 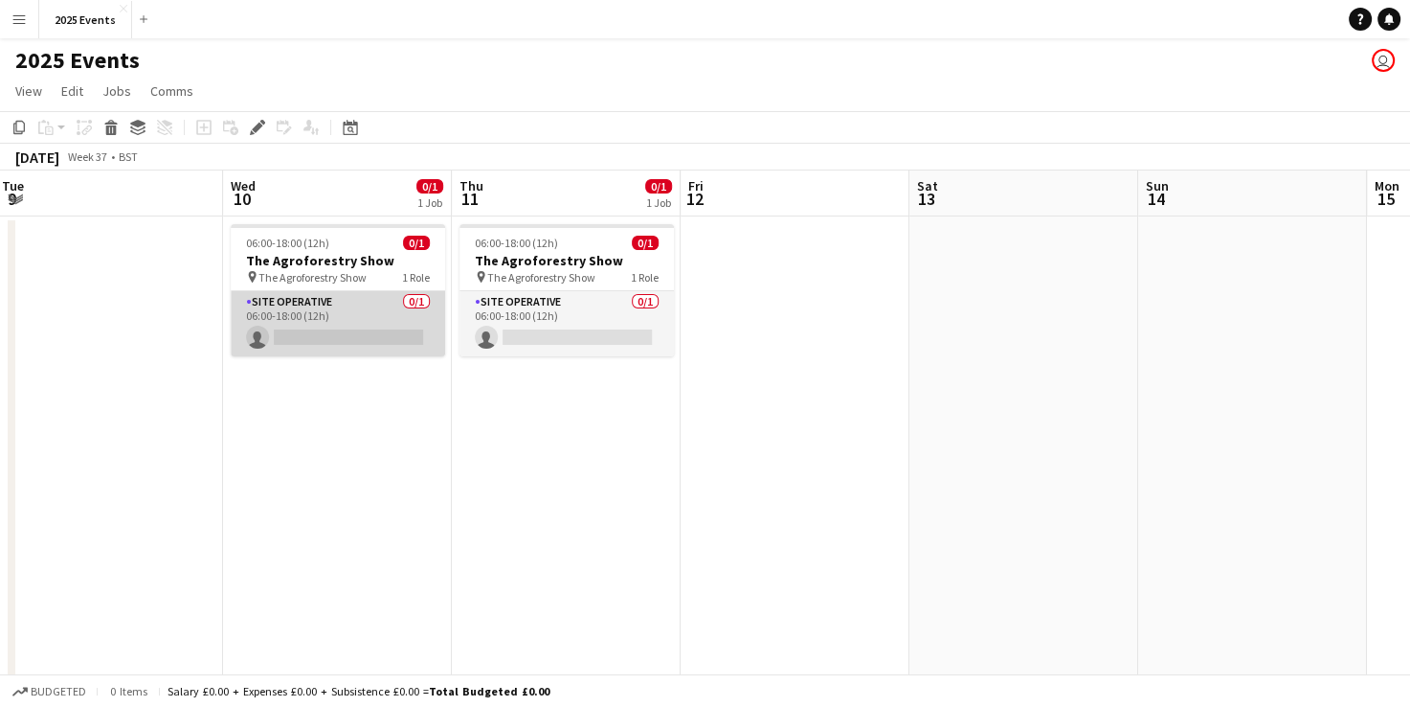 What do you see at coordinates (117, 91) in the screenshot?
I see `a: Jobs` at bounding box center [117, 91].